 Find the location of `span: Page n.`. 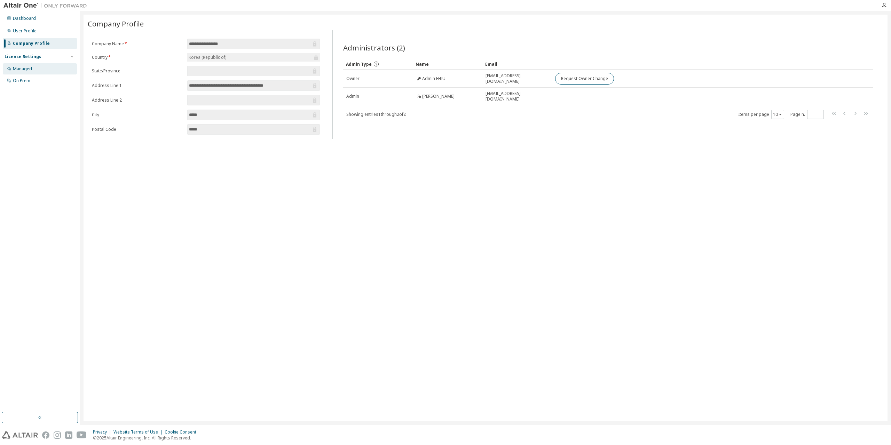

span: Page n. is located at coordinates (807, 115).